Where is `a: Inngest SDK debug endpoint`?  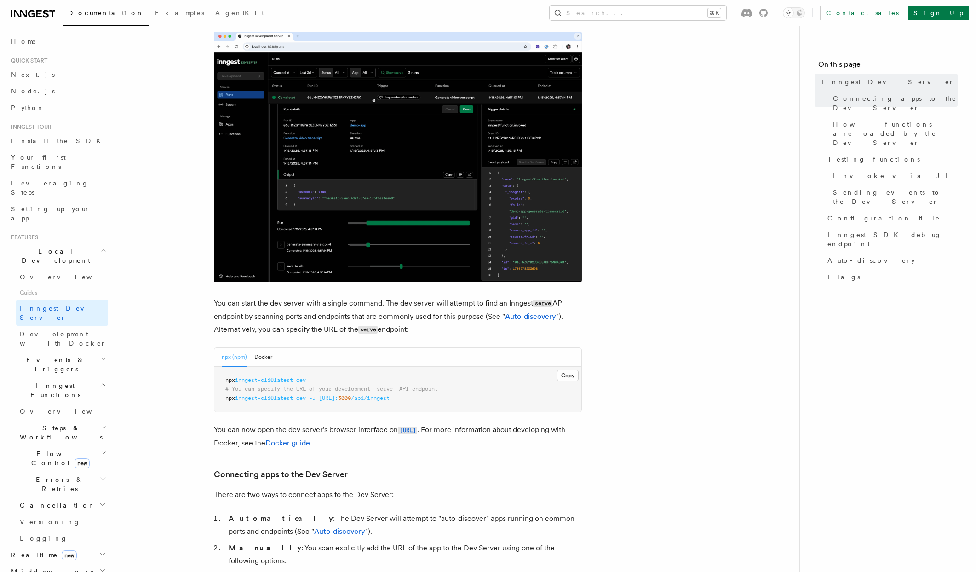 a: Inngest SDK debug endpoint is located at coordinates (890, 239).